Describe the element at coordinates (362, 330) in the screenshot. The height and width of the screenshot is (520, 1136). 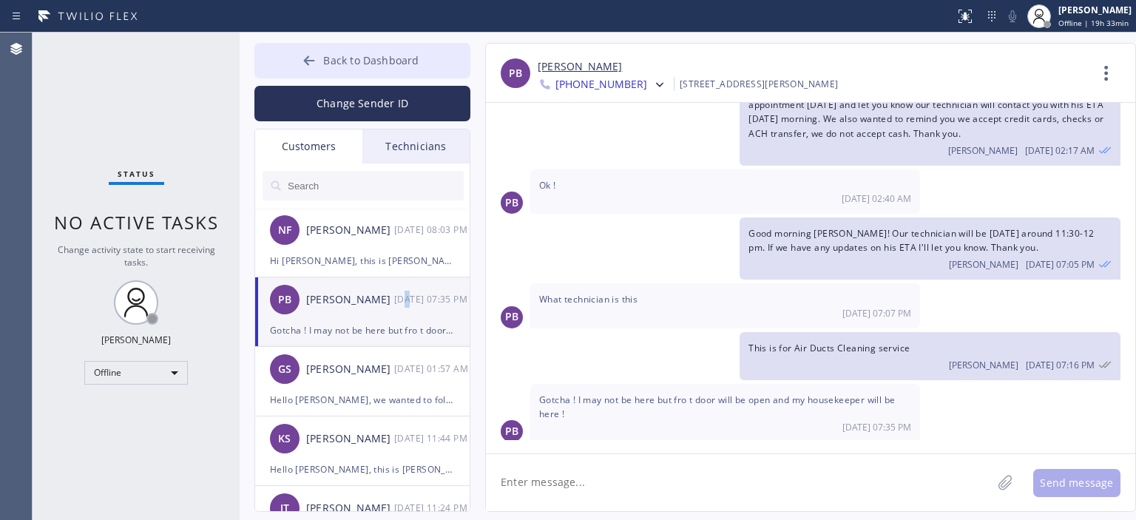
I see `div: Gotcha ! I may not be here but fro t door will be open and my housekeeper will be here !` at that location.